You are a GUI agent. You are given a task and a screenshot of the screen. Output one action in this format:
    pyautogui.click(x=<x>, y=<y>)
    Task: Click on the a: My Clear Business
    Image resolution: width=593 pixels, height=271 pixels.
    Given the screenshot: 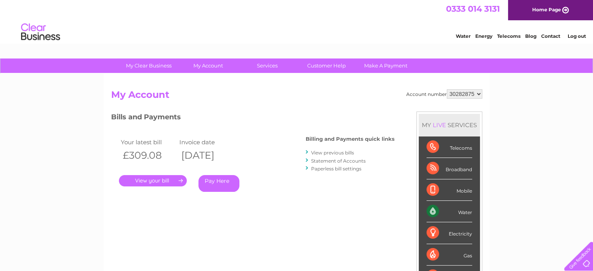 What is the action you would take?
    pyautogui.click(x=149, y=66)
    